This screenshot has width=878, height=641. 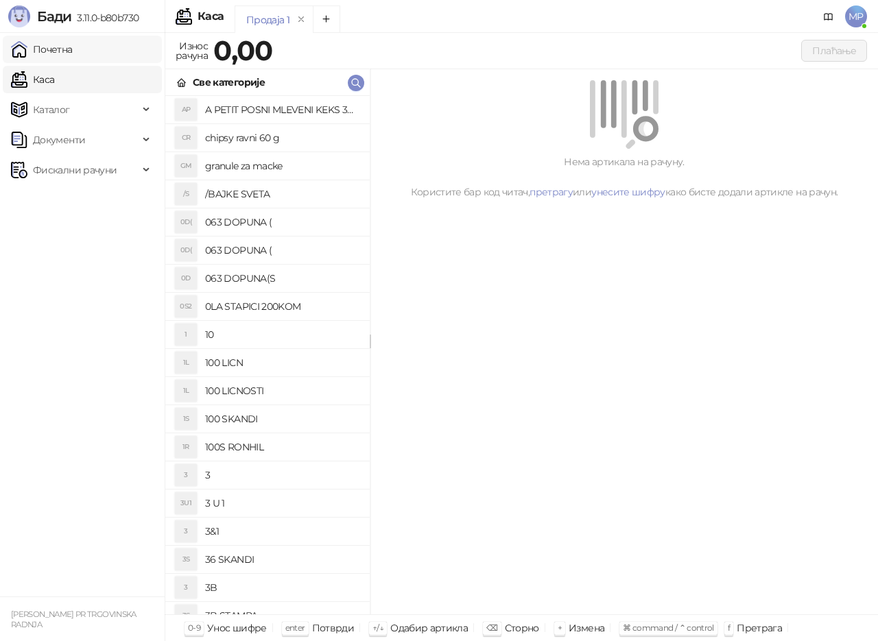 What do you see at coordinates (186, 335) in the screenshot?
I see `div: 1` at bounding box center [186, 335].